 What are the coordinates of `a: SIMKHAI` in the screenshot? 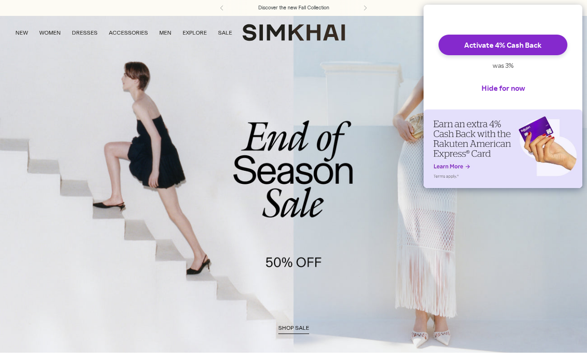 It's located at (294, 32).